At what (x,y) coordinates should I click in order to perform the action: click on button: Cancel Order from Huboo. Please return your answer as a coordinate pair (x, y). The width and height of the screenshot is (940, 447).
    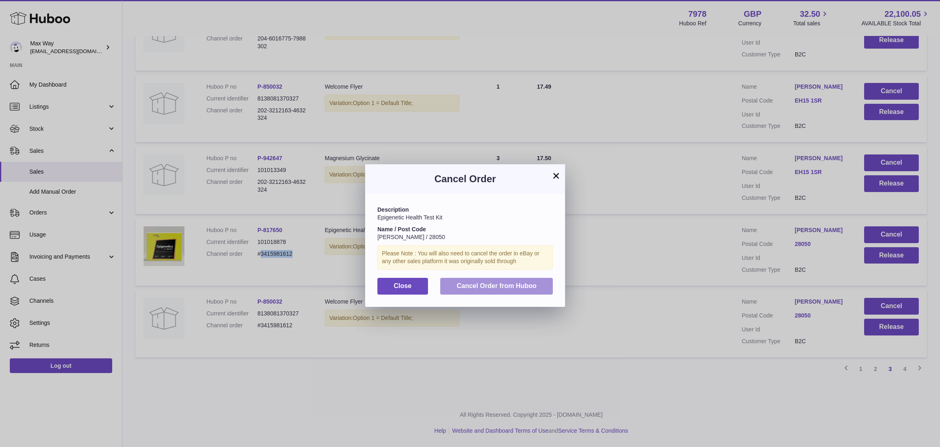
    Looking at the image, I should click on (497, 286).